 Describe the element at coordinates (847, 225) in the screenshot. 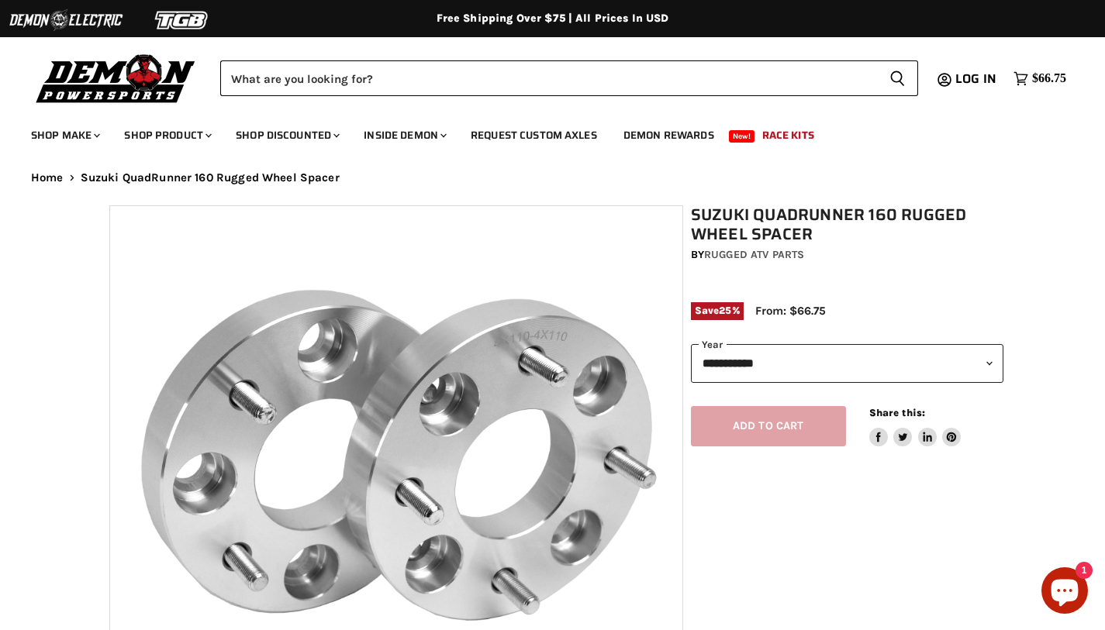

I see `h1: Suzuki QuadRunner 160 Rugged Wheel Spacer` at that location.